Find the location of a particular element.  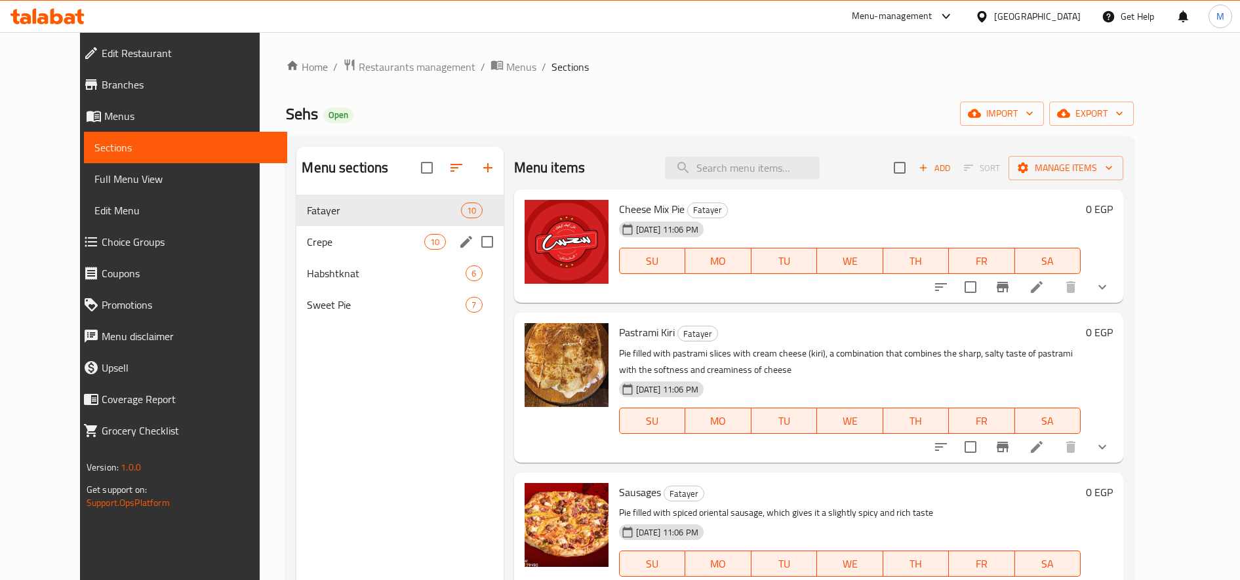

span: Menu disclaimer is located at coordinates (189, 336).